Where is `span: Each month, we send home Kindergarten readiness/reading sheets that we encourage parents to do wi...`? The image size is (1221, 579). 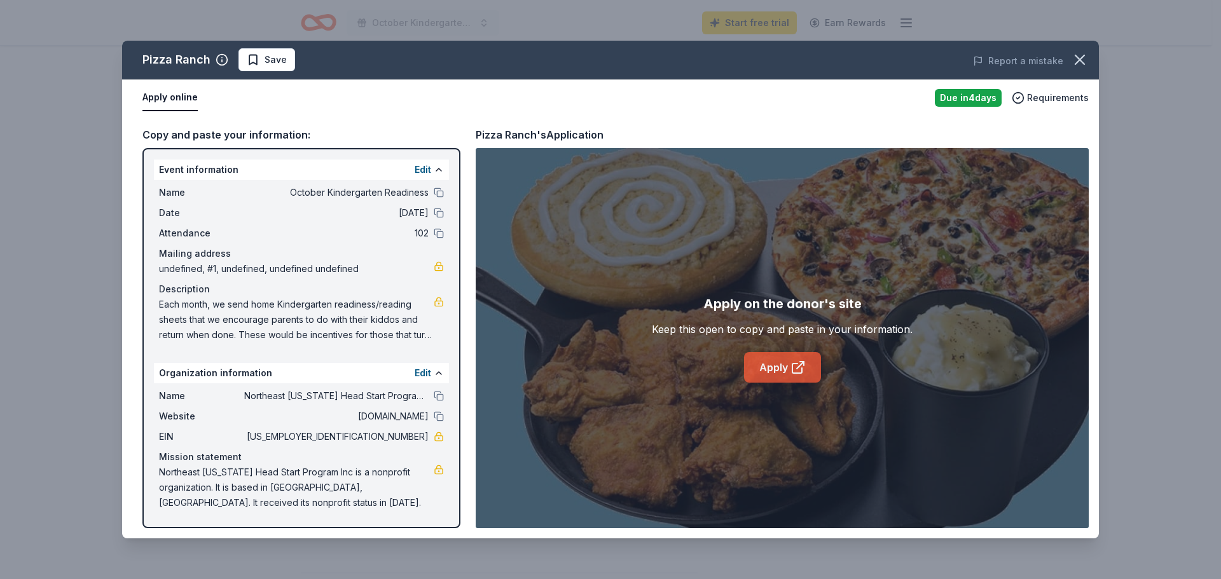
span: Each month, we send home Kindergarten readiness/reading sheets that we encourage parents to do wi... is located at coordinates (296, 320).